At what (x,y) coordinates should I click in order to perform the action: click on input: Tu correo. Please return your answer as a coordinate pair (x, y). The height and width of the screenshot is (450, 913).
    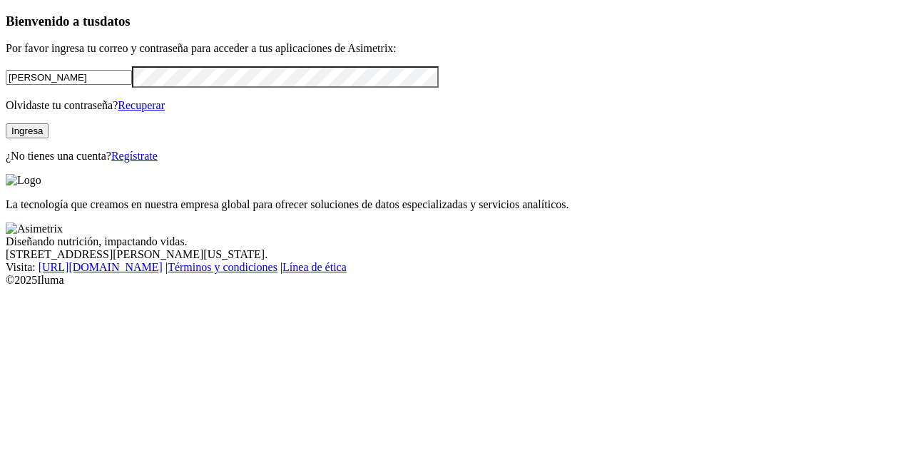
    Looking at the image, I should click on (68, 77).